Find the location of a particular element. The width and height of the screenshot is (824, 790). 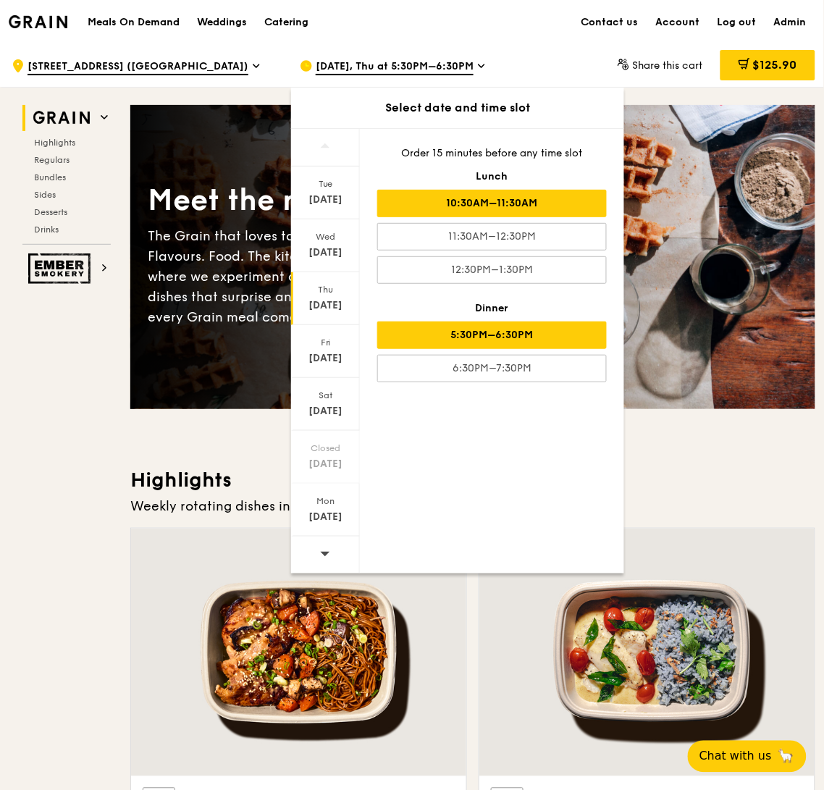

div: Sat is located at coordinates (325, 395).